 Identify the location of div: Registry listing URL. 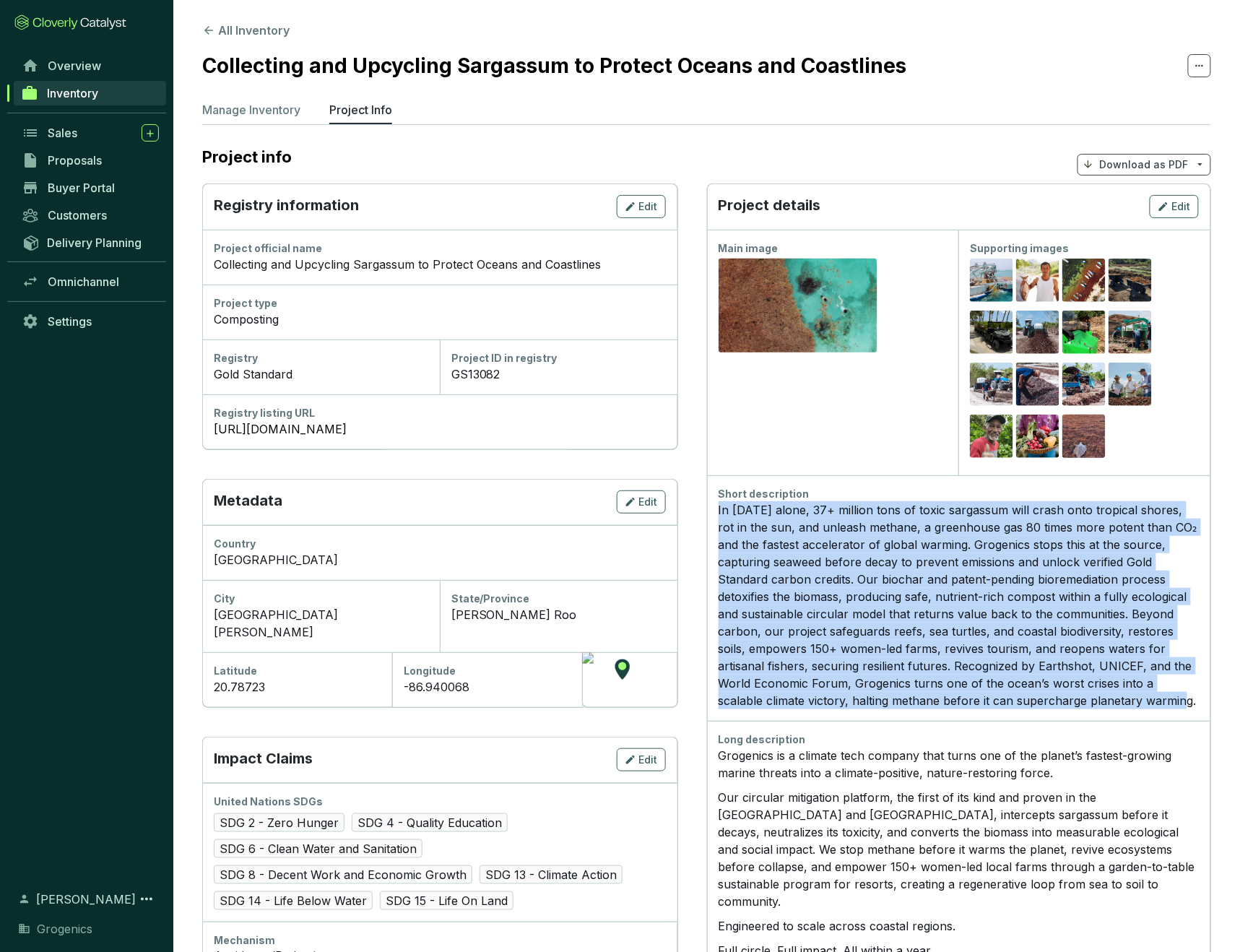
(440, 413).